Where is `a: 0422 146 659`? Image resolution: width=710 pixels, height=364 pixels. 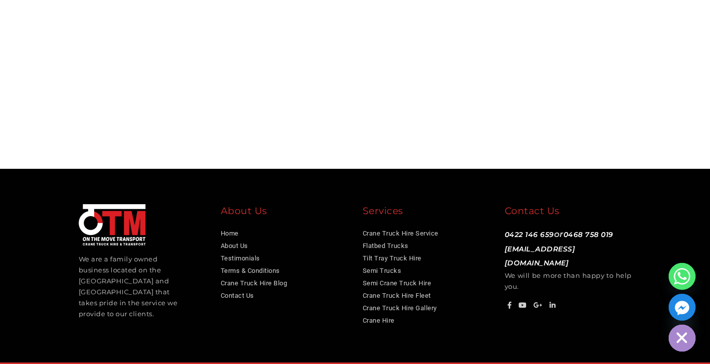
a: 0422 146 659 is located at coordinates (529, 235).